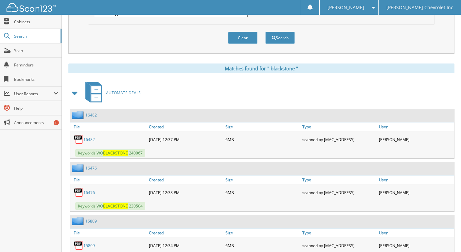  I want to click on button: Clear, so click(243, 38).